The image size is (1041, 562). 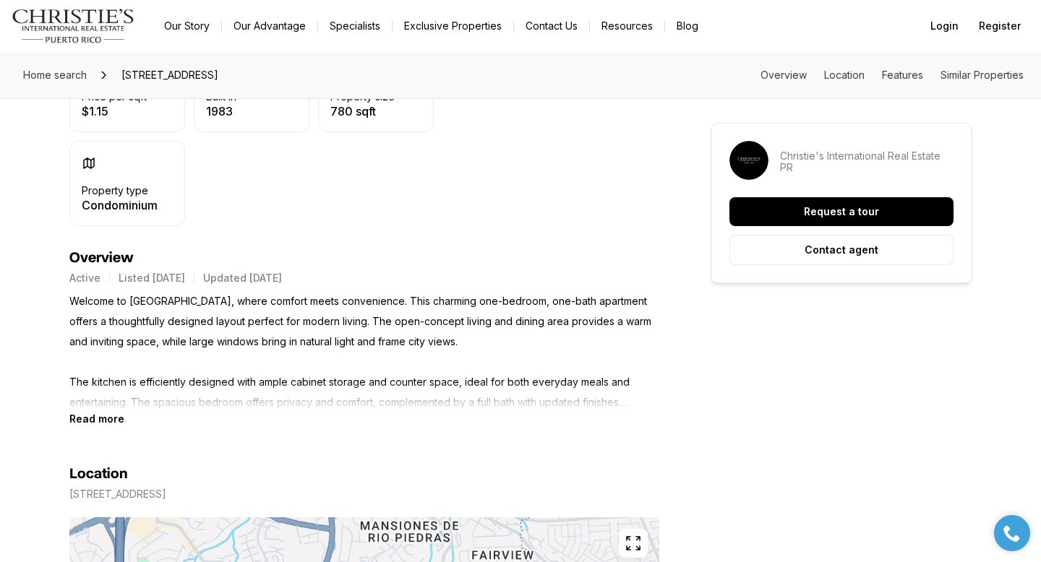 What do you see at coordinates (114, 111) in the screenshot?
I see `p: $1.15` at bounding box center [114, 111].